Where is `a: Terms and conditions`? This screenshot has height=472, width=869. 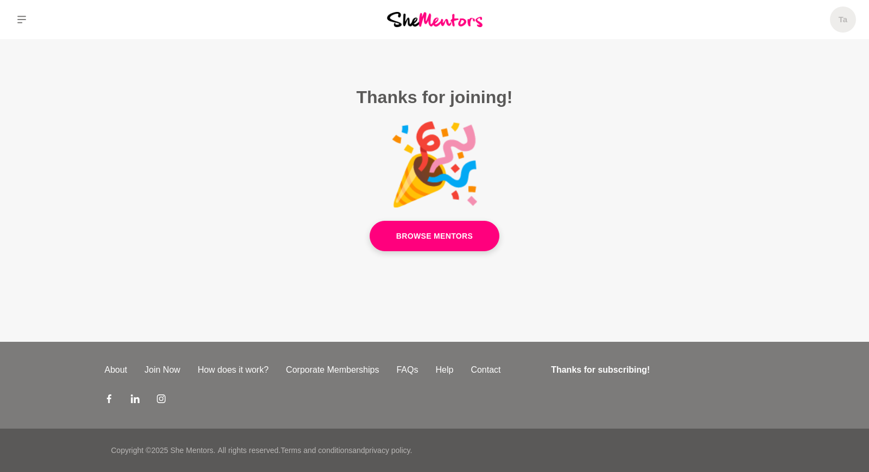
a: Terms and conditions is located at coordinates (316, 450).